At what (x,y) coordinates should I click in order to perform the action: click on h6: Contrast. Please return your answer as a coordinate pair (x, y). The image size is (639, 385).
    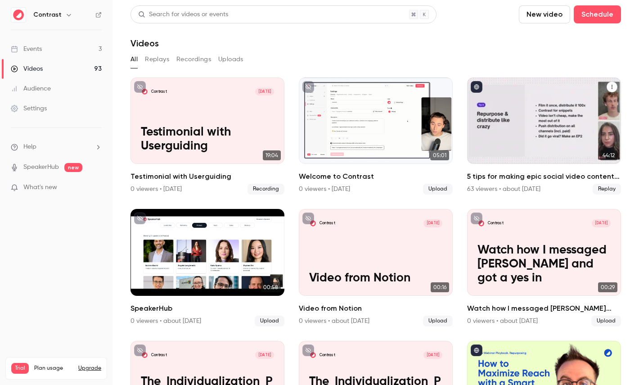
    Looking at the image, I should click on (47, 15).